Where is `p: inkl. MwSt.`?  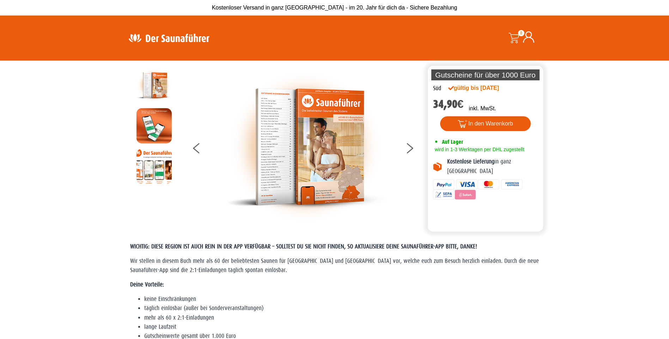
p: inkl. MwSt. is located at coordinates (482, 109).